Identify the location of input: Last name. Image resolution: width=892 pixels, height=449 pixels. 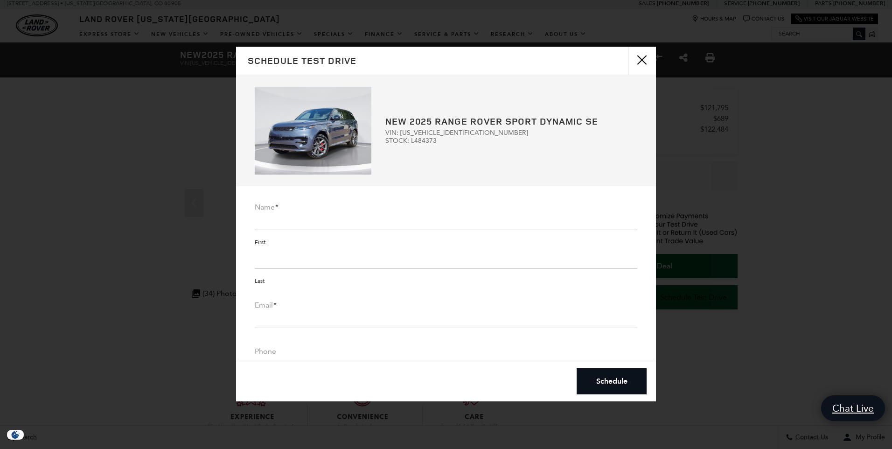
(446, 259).